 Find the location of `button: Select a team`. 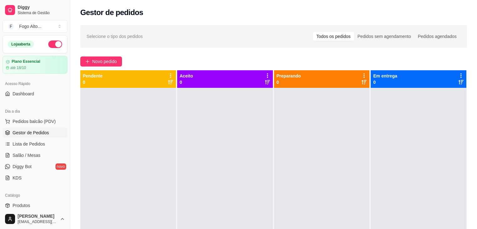

button: Select a team is located at coordinates (35, 26).